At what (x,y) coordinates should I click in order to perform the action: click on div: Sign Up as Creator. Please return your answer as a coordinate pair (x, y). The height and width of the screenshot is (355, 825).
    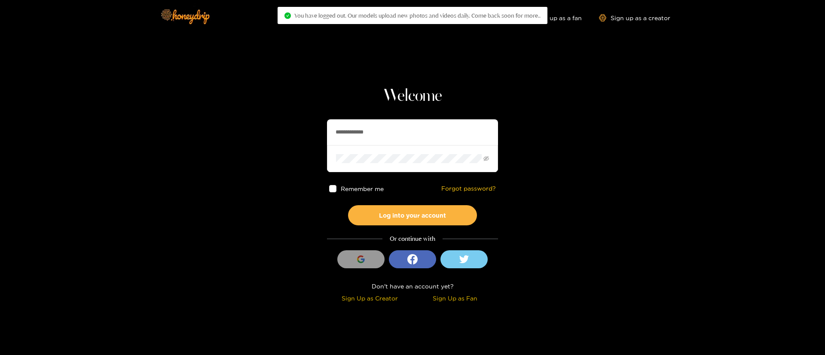
    Looking at the image, I should click on (370, 298).